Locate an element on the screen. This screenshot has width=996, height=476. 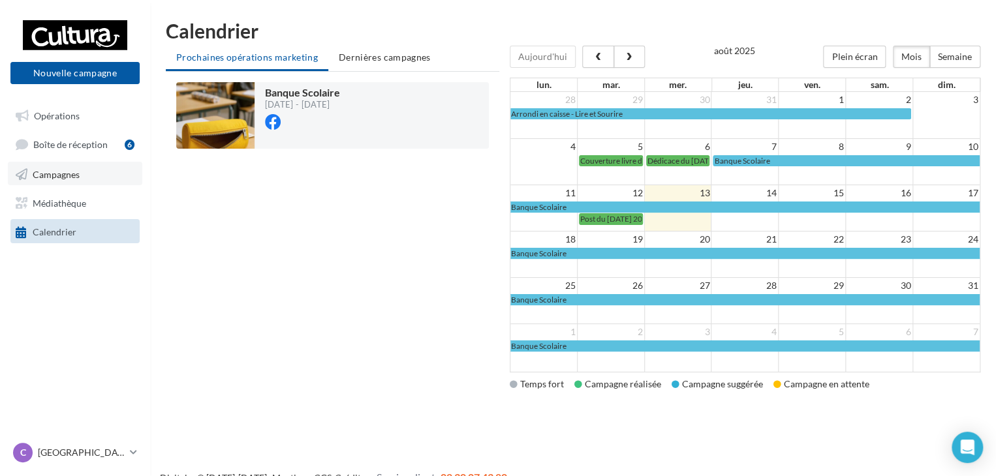
td: 14 is located at coordinates (744, 193).